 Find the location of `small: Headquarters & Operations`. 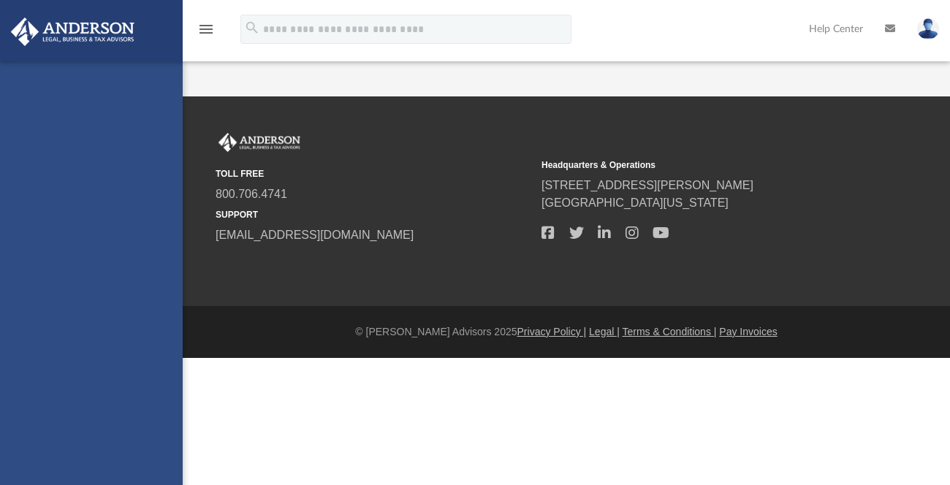

small: Headquarters & Operations is located at coordinates (700, 165).